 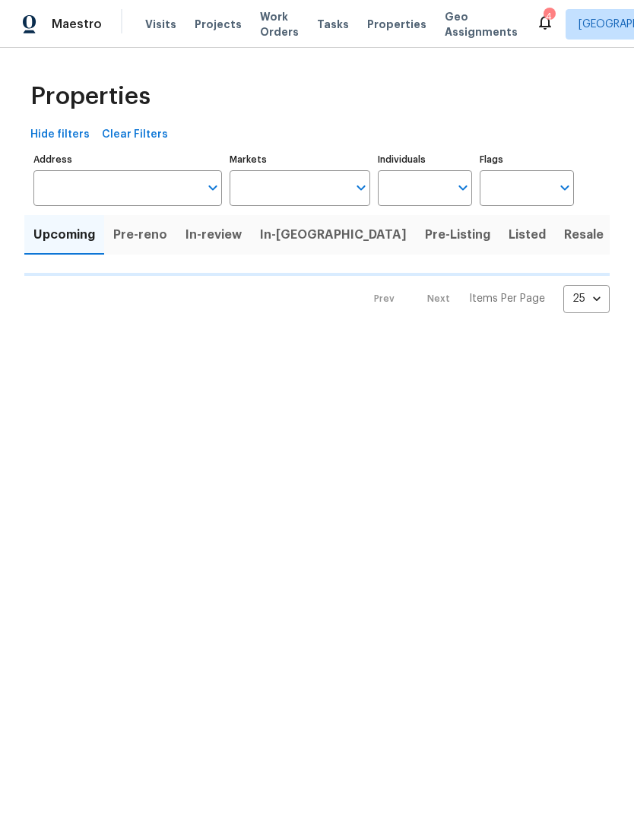 I want to click on label: Individuals, so click(x=425, y=160).